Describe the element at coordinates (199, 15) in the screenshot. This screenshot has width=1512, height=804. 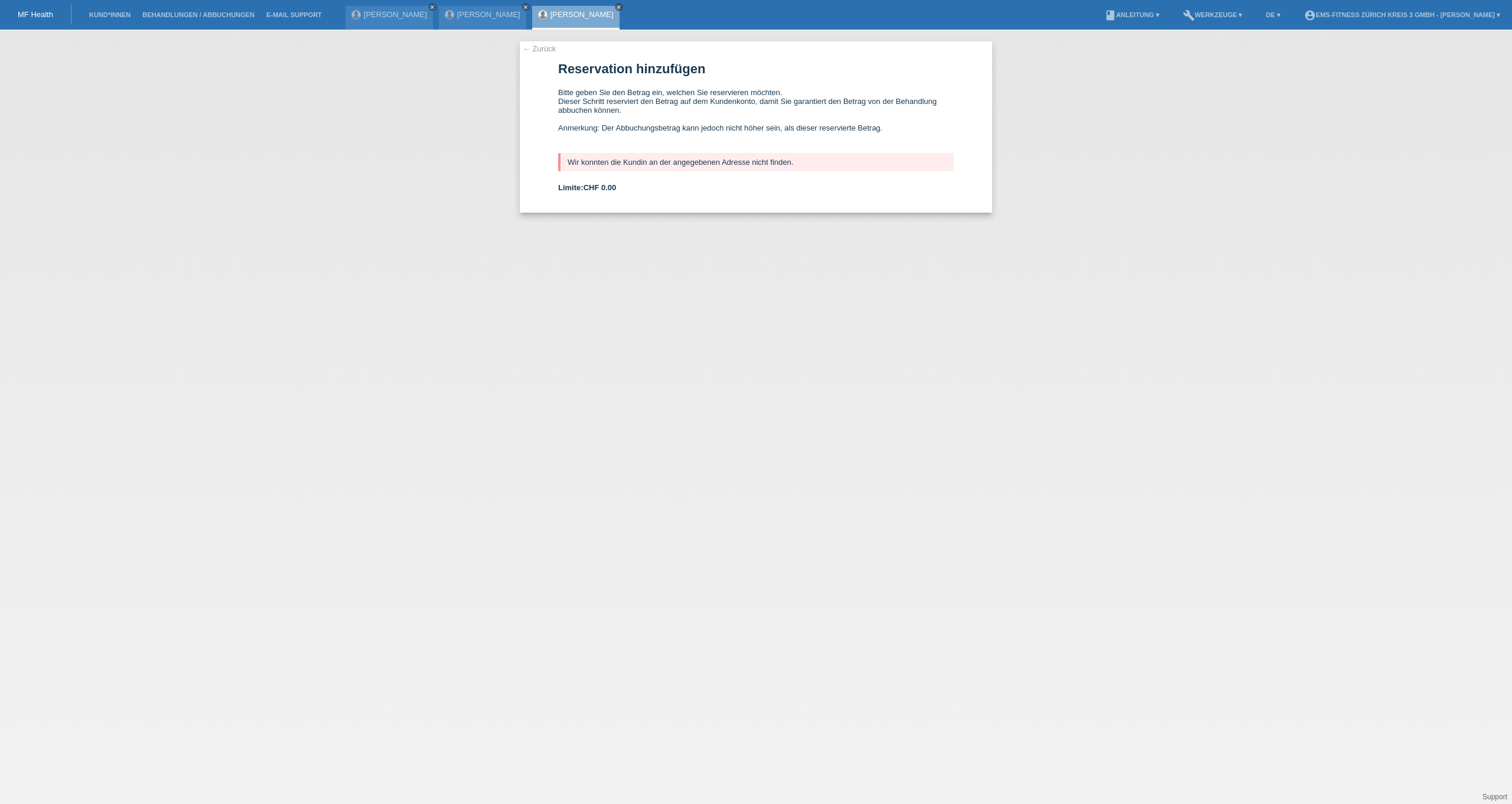
I see `a: Behandlungen / Abbuchungen` at that location.